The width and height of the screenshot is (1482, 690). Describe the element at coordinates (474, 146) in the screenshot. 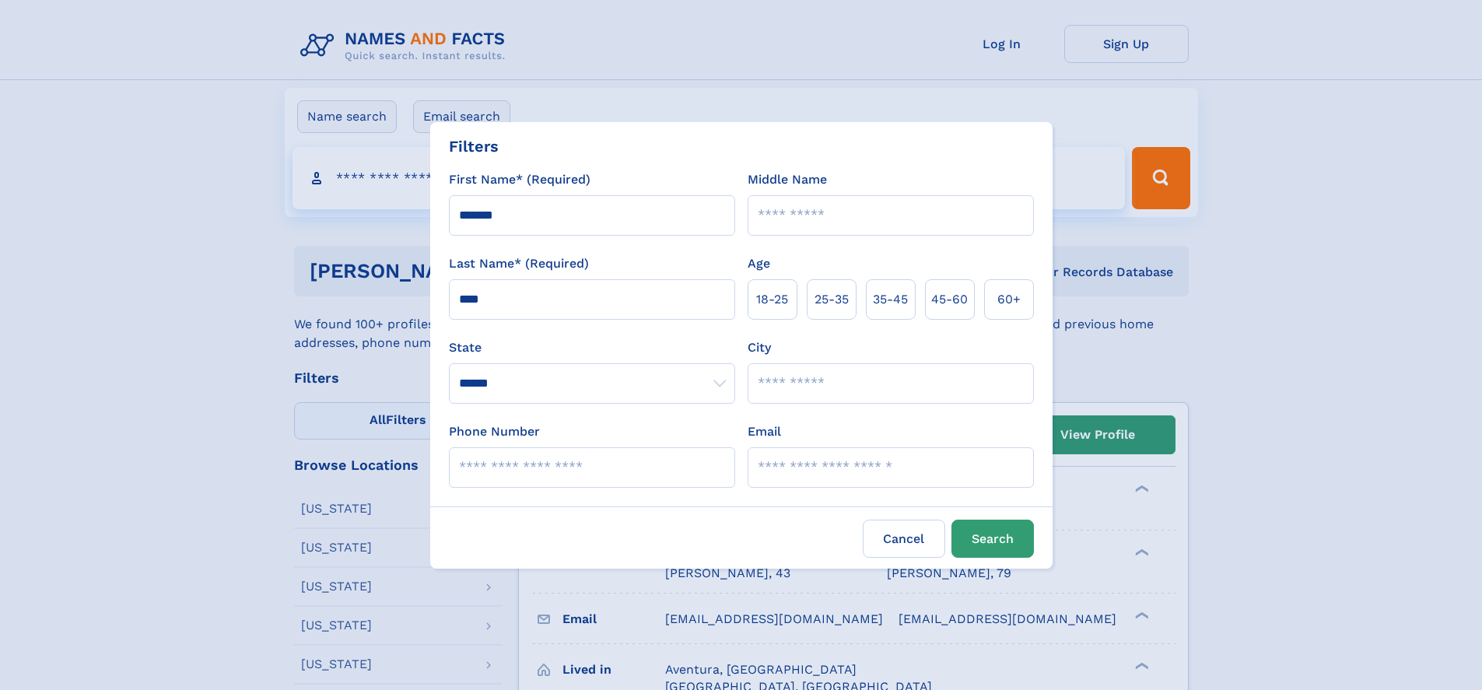

I see `div: Filters` at that location.